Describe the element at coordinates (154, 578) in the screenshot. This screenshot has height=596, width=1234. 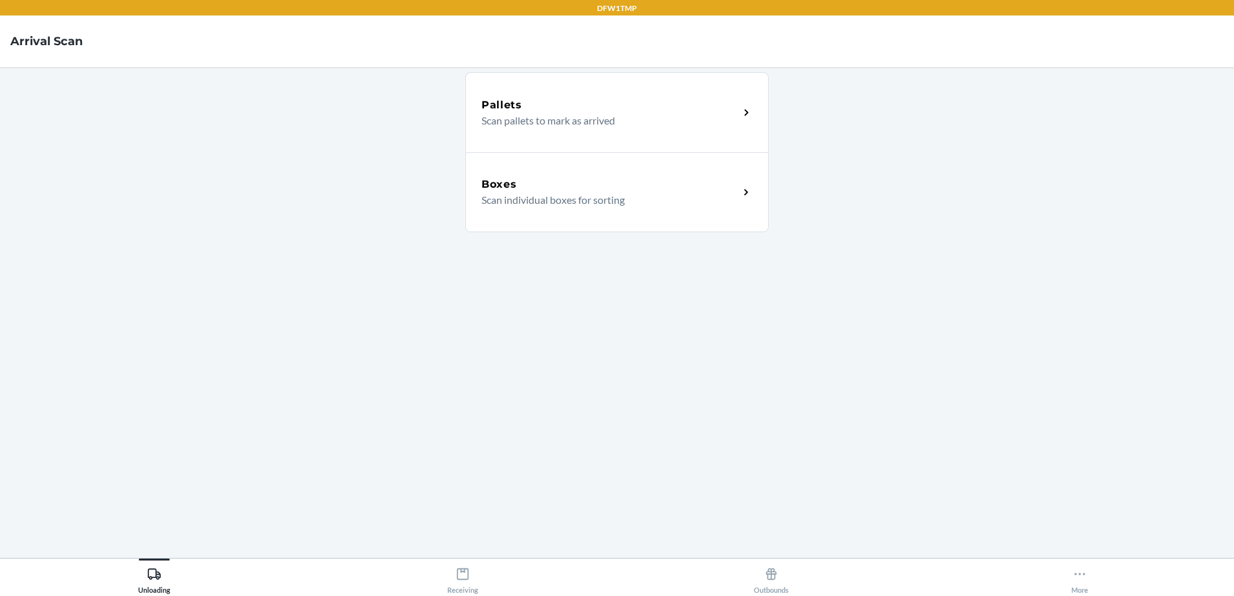
I see `div: Unloading` at that location.